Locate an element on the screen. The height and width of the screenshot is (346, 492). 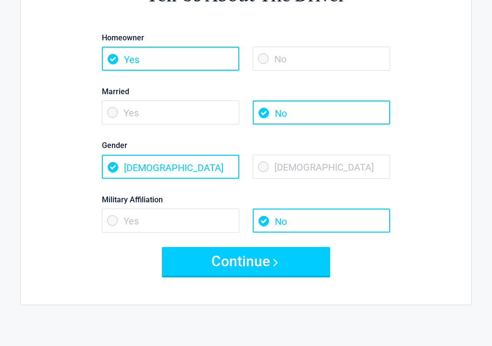
button: Continue is located at coordinates (246, 261).